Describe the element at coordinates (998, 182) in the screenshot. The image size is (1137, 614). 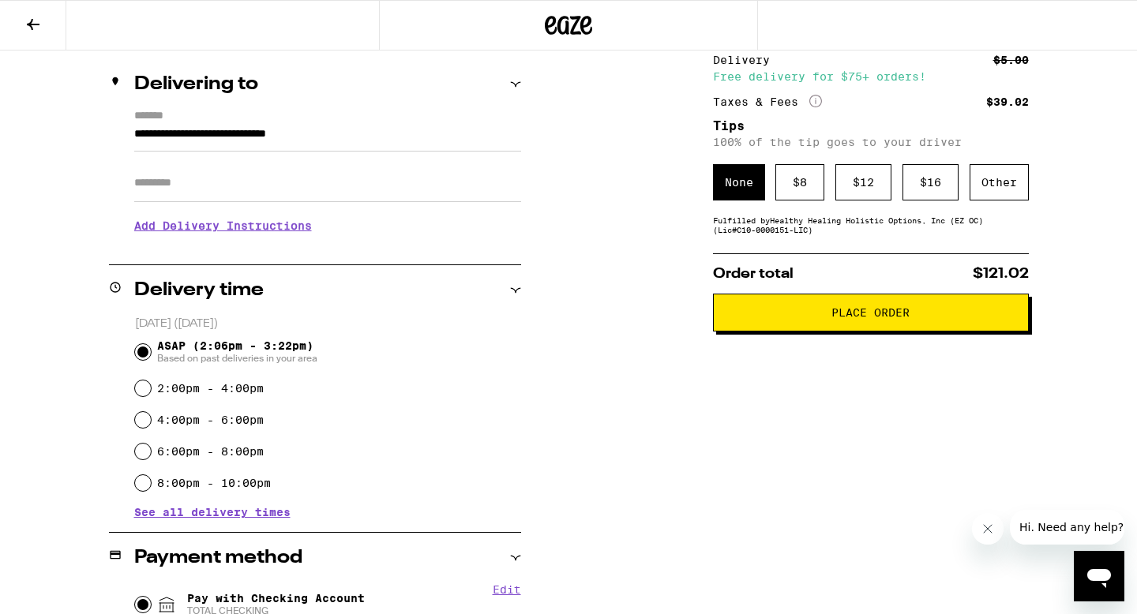
I see `div: Other` at that location.